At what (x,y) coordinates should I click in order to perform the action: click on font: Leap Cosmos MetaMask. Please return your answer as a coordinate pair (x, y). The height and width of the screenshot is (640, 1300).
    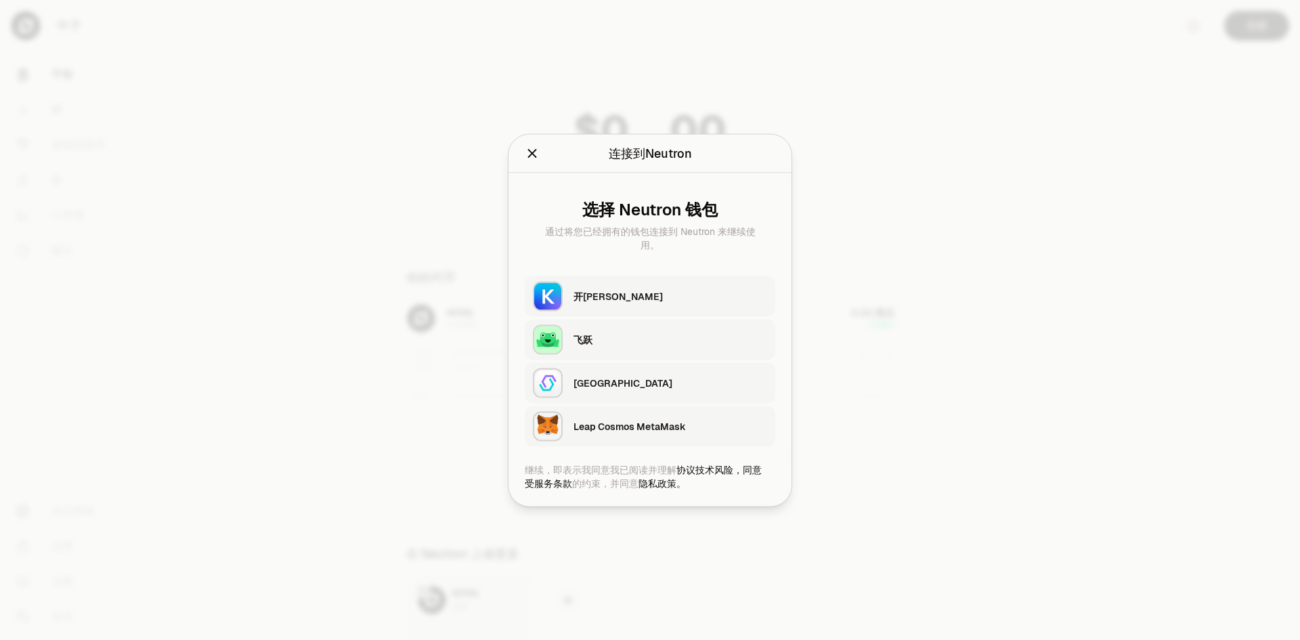
    Looking at the image, I should click on (630, 426).